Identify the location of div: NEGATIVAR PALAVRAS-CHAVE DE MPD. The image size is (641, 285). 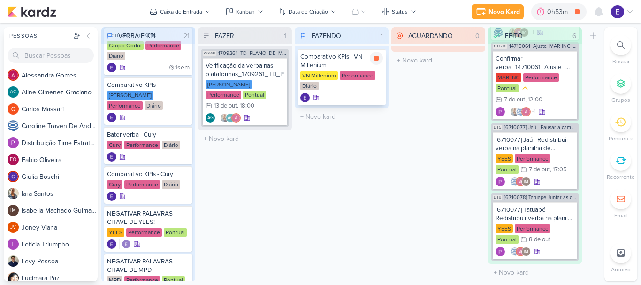
(148, 266).